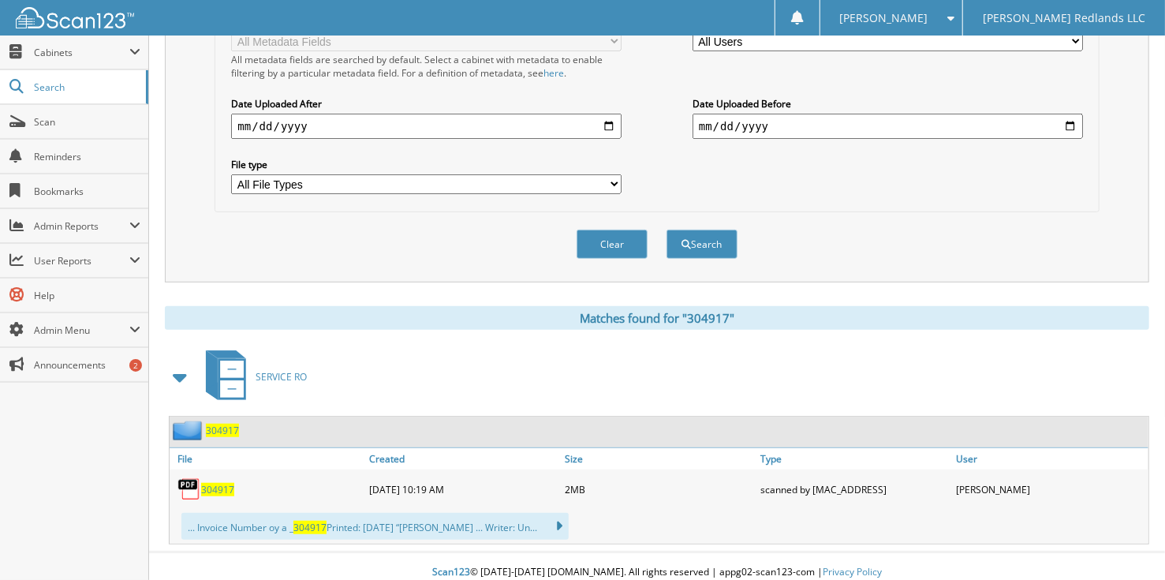 The height and width of the screenshot is (580, 1165). Describe the element at coordinates (1050, 458) in the screenshot. I see `a: User` at that location.